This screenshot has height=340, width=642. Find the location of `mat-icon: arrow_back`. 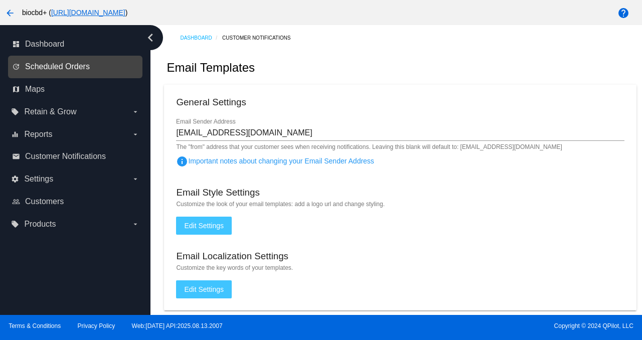

mat-icon: arrow_back is located at coordinates (10, 13).